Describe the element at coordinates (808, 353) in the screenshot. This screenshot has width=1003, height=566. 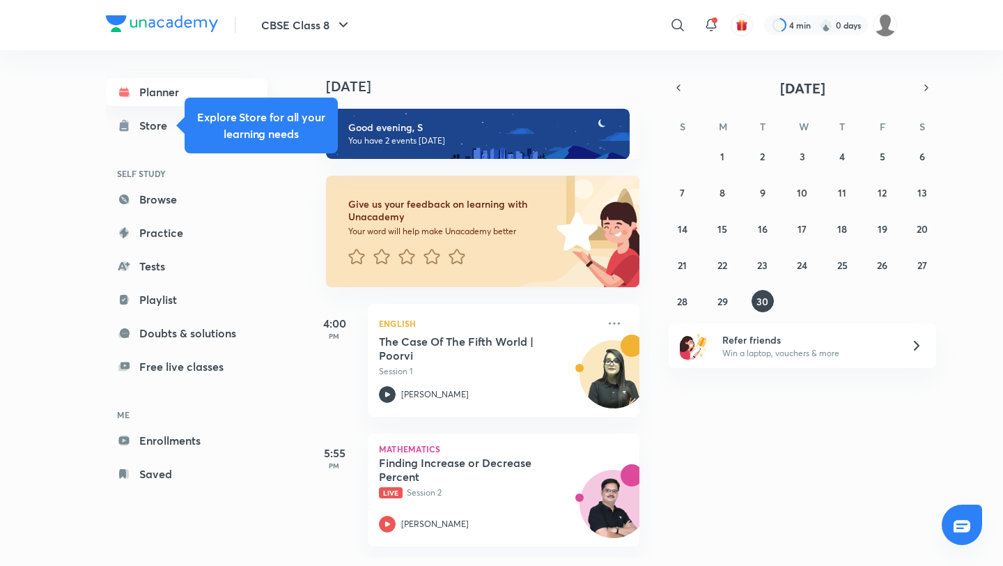
I see `p: Win a laptop, vouchers & more` at that location.